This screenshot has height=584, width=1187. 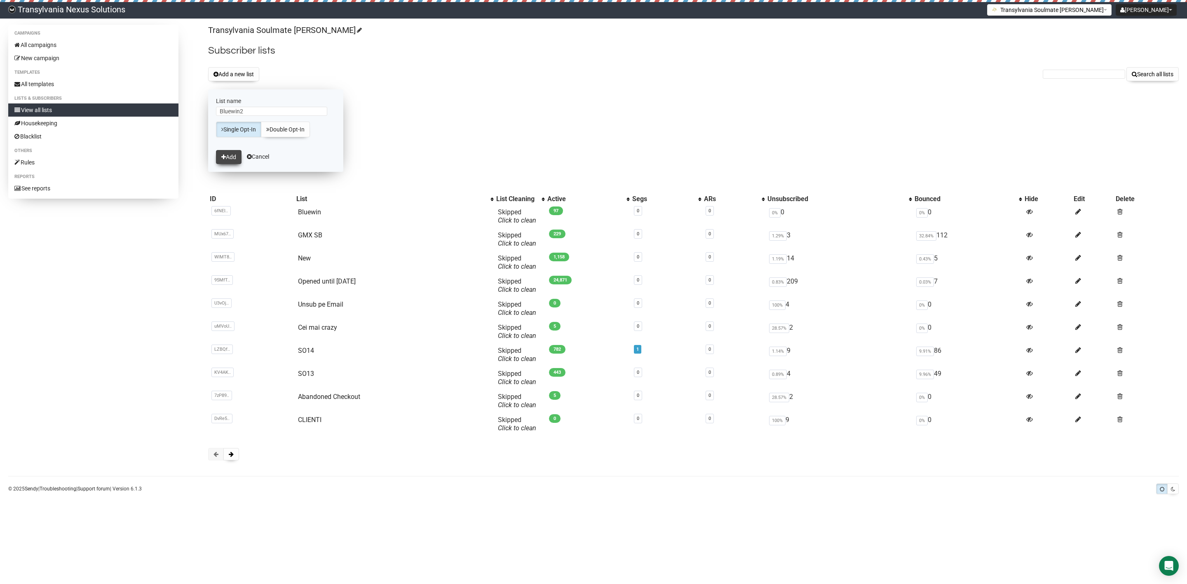 I want to click on span: MUx67.., so click(x=223, y=234).